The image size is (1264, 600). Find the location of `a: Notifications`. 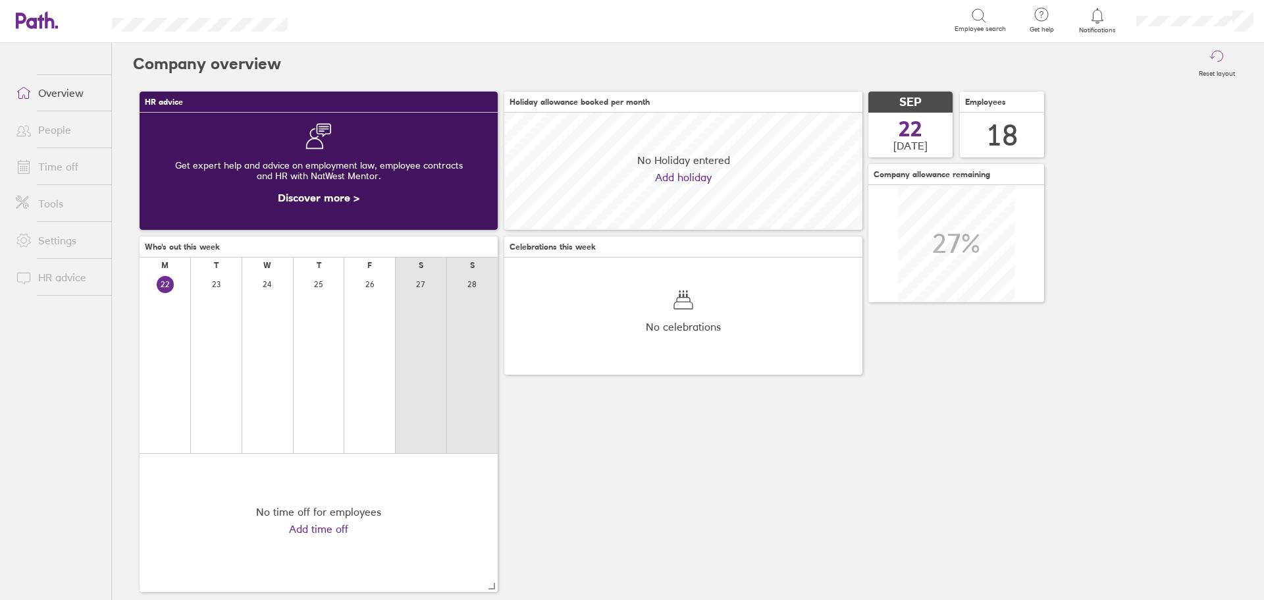

a: Notifications is located at coordinates (1098, 20).